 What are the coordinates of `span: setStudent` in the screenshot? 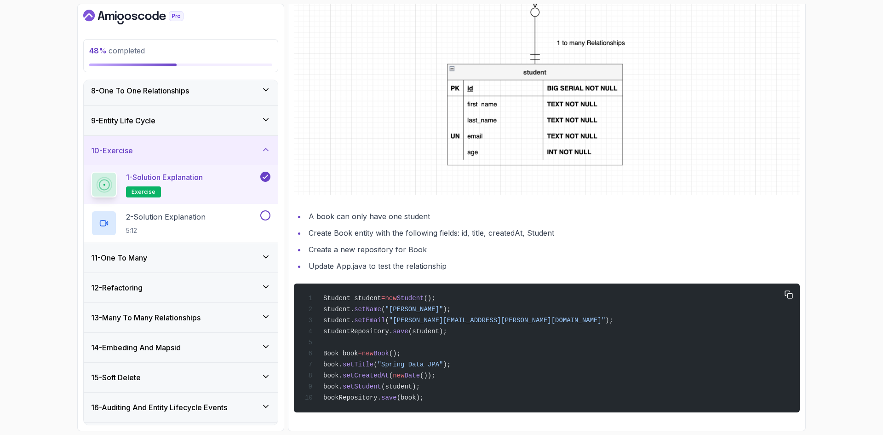 It's located at (362, 387).